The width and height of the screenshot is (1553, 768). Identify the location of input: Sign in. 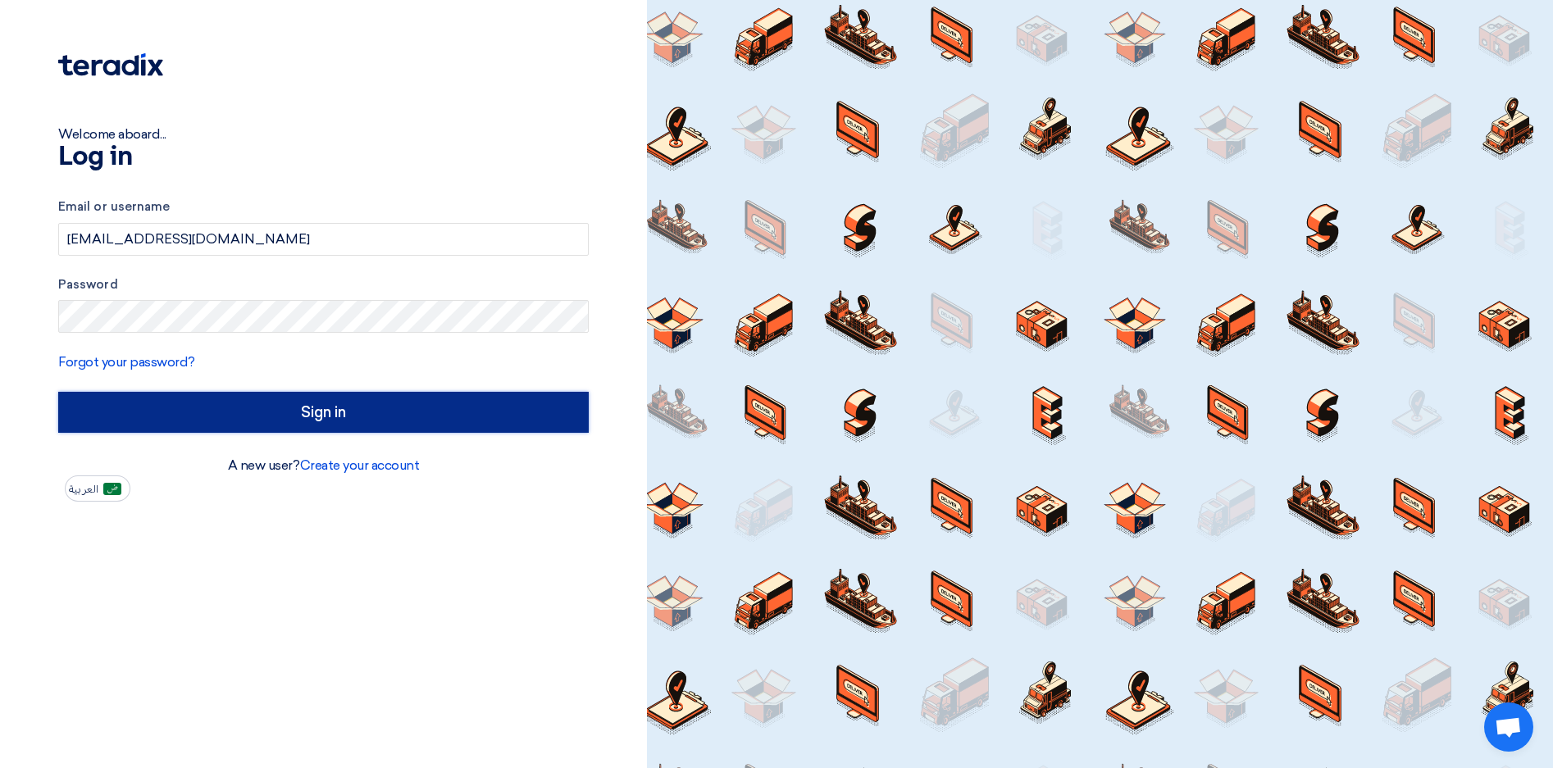
(323, 412).